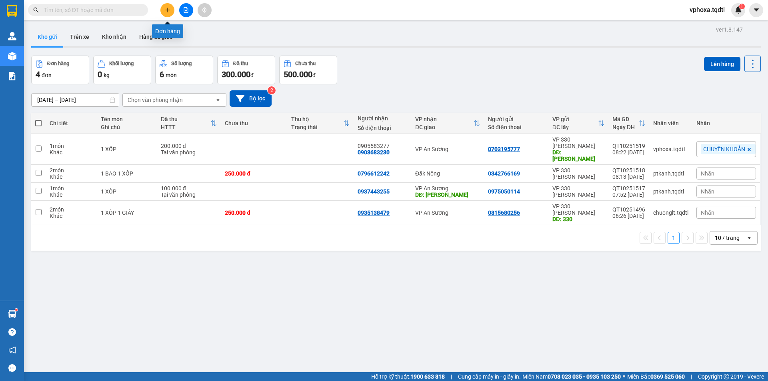 This screenshot has width=768, height=381. I want to click on span: Miền Nam, so click(572, 377).